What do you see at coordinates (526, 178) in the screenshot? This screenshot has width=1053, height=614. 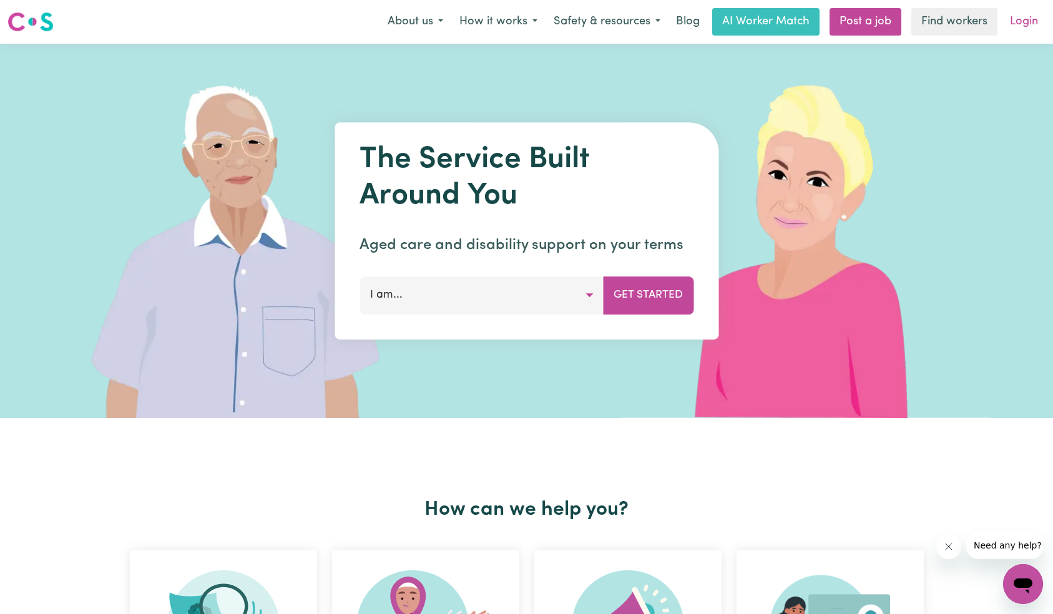 I see `h1: The Service Built Around You` at bounding box center [526, 178].